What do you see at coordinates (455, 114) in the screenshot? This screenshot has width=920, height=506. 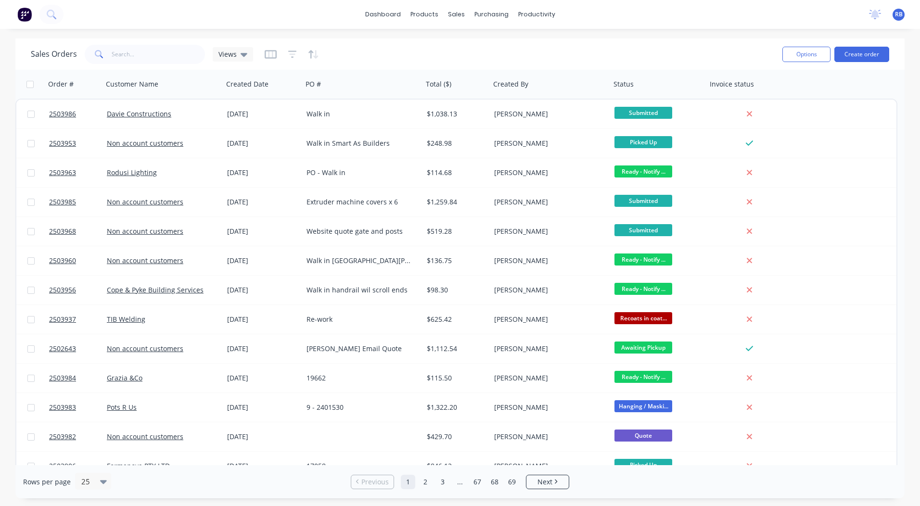 I see `div: $1,038.13` at bounding box center [455, 114].